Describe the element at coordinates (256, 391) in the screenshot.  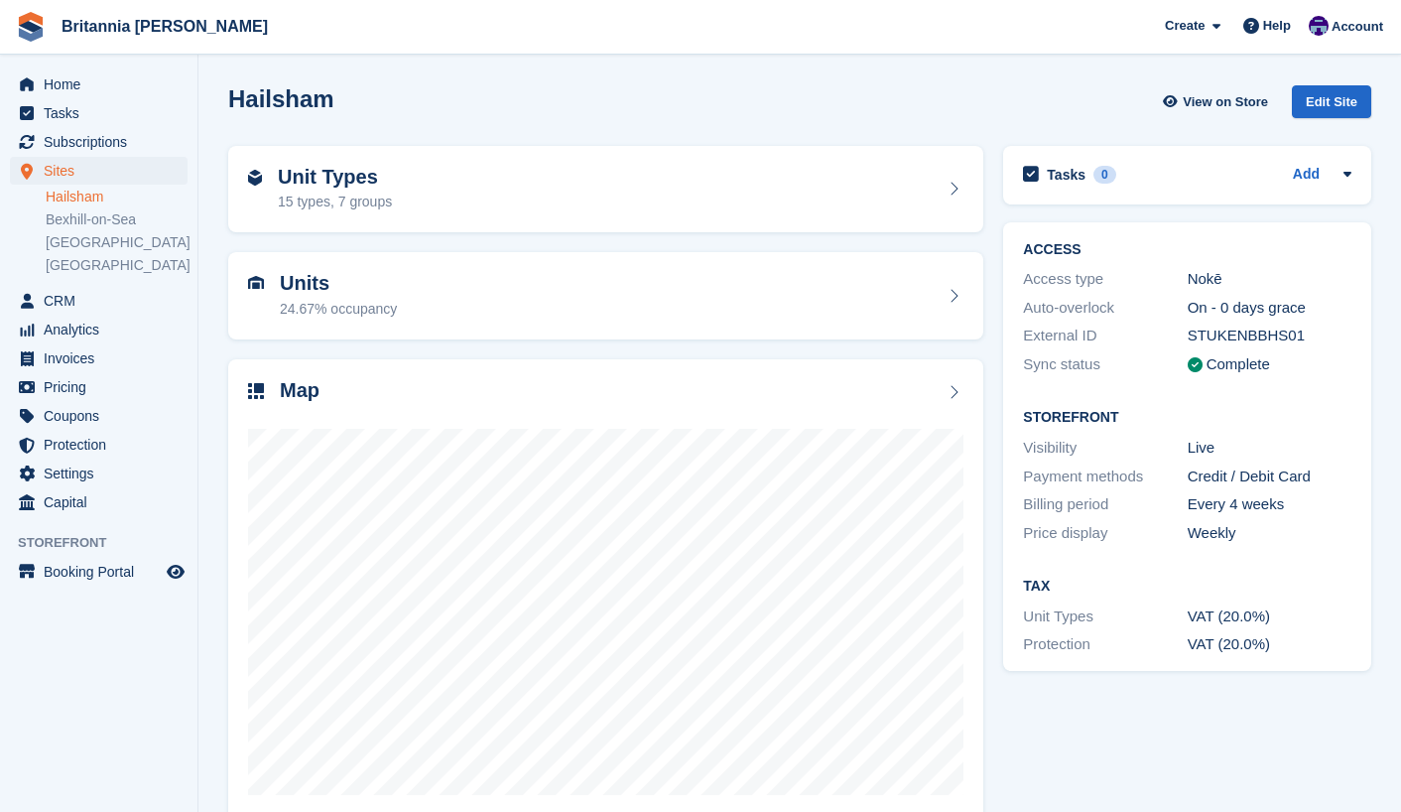
I see `img: map-icn-33ee37083ee616e46c38cad1a60f524a97daa1e2b2c8c0bc3eb3415660979fc1.svg` at that location.